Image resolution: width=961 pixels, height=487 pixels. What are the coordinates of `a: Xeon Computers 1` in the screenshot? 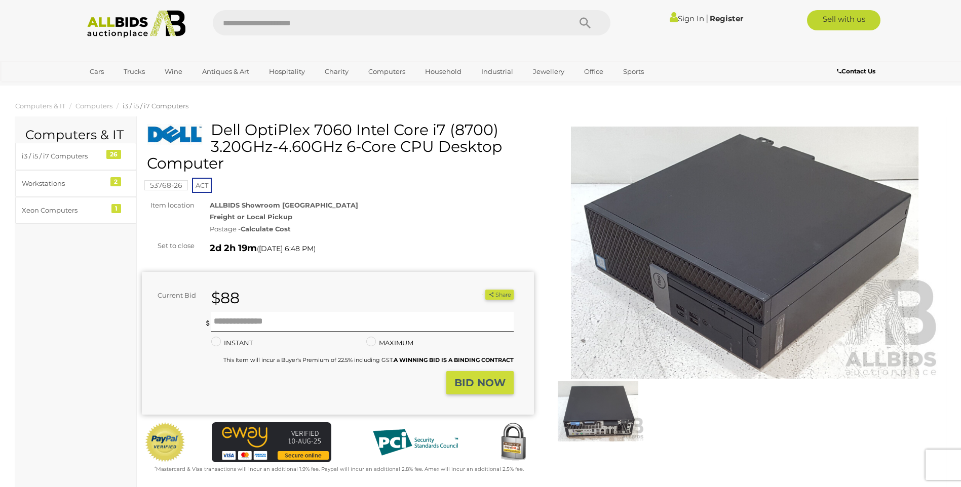 It's located at (75, 210).